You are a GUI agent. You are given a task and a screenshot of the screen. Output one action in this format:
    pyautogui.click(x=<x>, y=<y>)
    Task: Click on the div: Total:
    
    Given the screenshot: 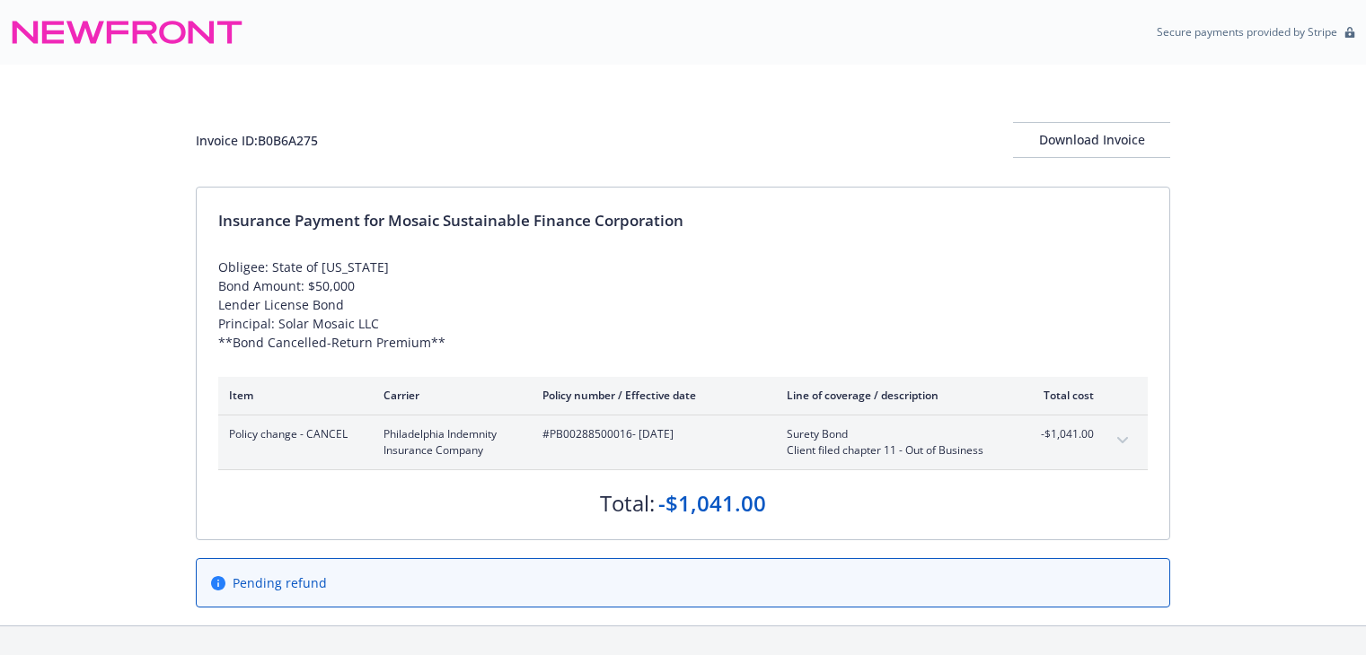 What is the action you would take?
    pyautogui.click(x=627, y=504)
    